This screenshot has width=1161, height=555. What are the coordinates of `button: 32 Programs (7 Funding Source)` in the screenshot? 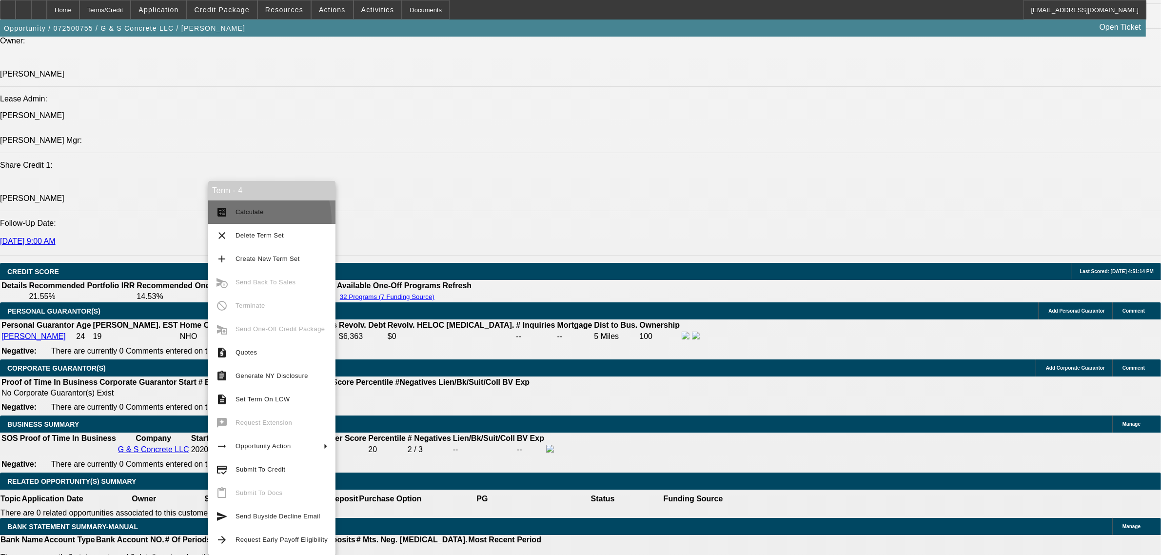 It's located at (387, 297).